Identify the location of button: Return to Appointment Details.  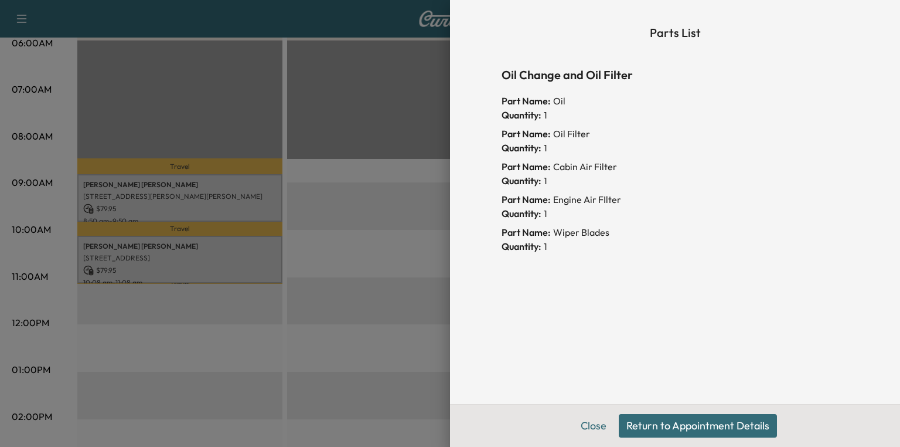
(698, 426).